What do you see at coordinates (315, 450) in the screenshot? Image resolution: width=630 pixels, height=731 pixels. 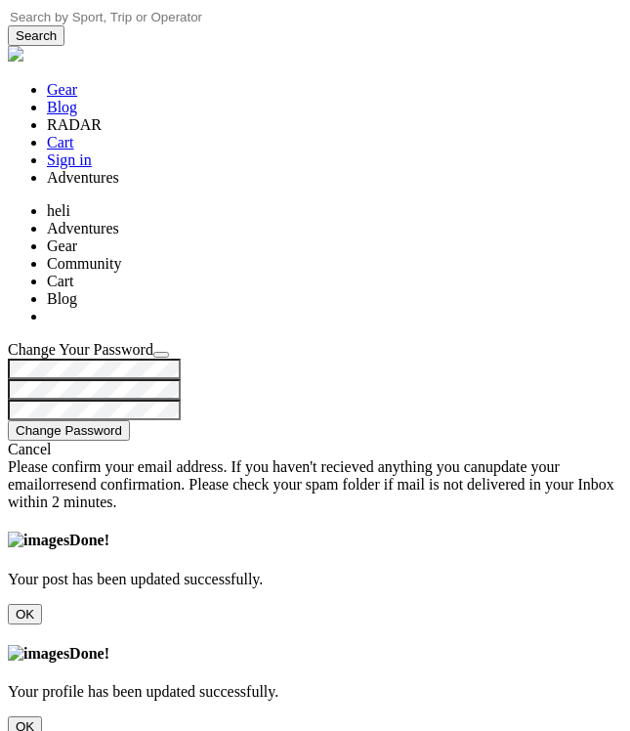 I see `div: Cancel` at bounding box center [315, 450].